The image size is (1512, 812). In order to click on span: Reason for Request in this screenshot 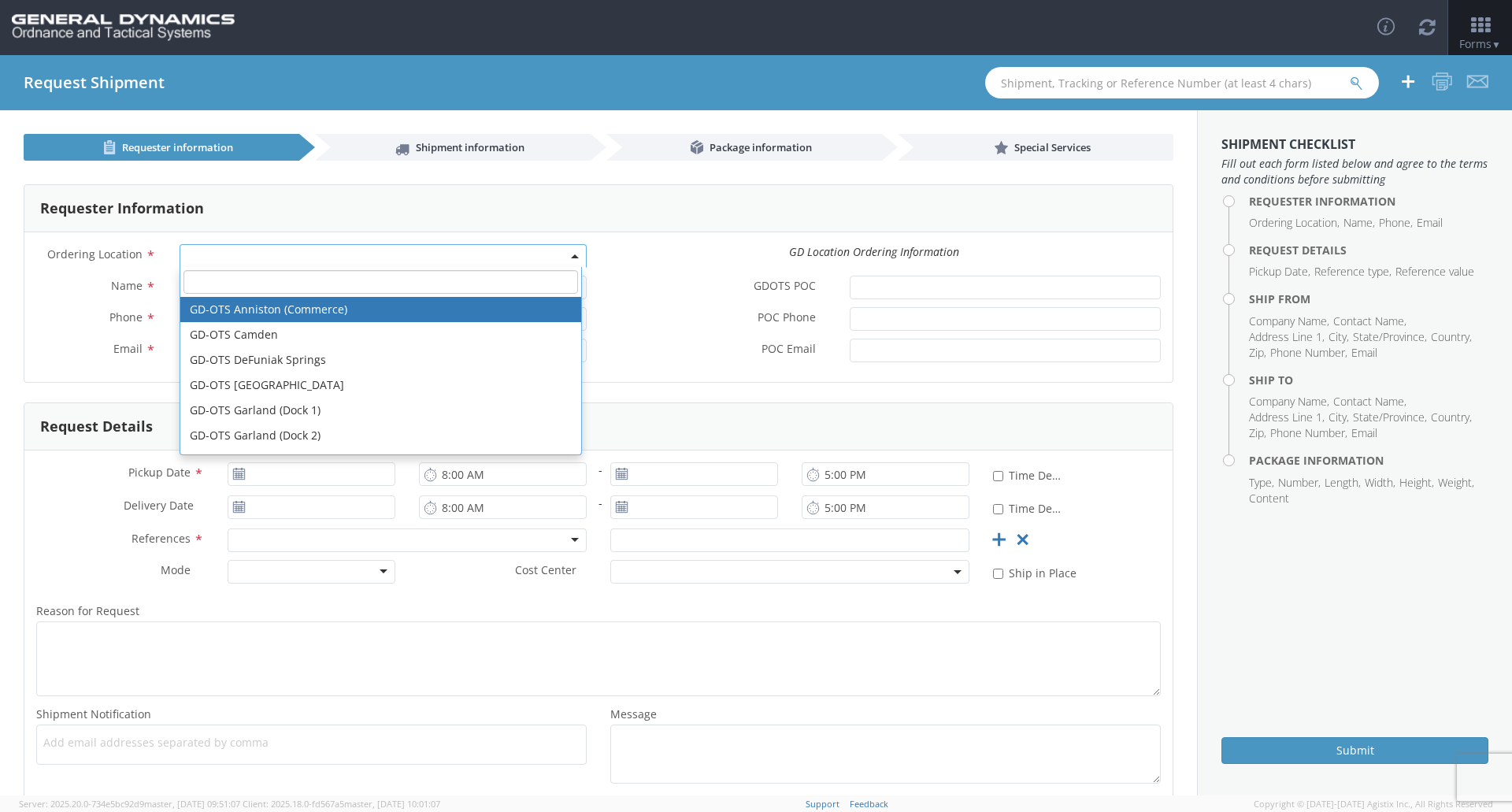, I will do `click(88, 610)`.